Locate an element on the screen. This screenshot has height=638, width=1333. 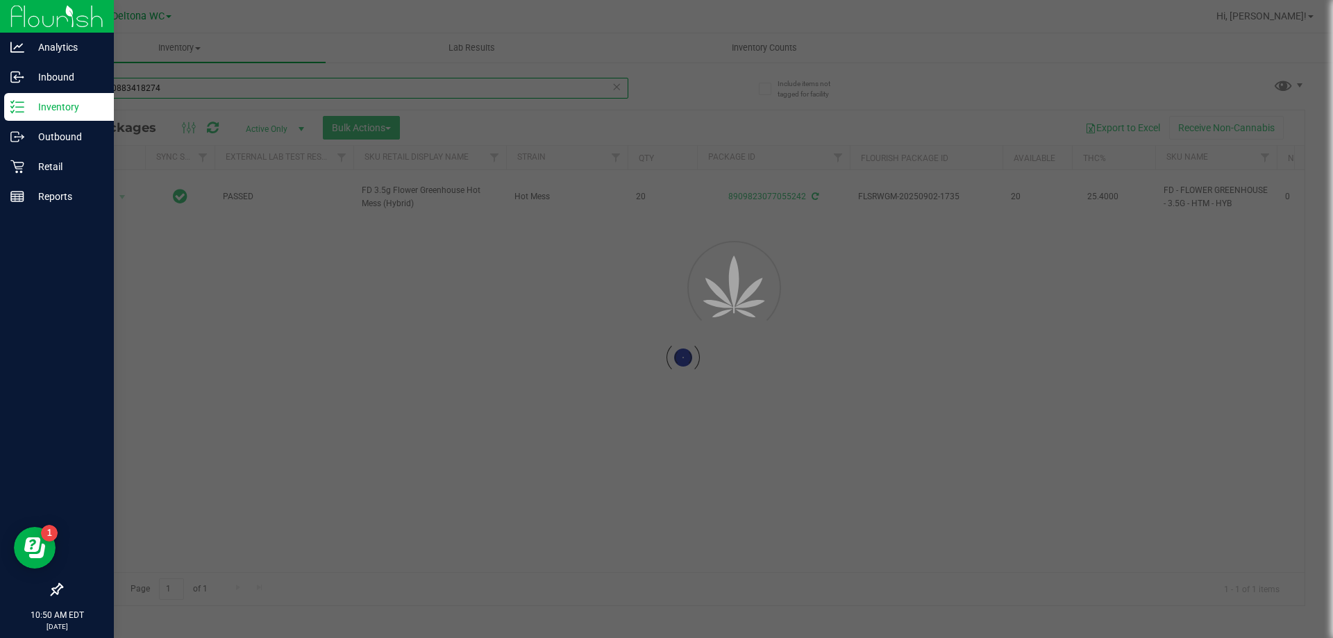
inline-svg: Reports is located at coordinates (17, 196).